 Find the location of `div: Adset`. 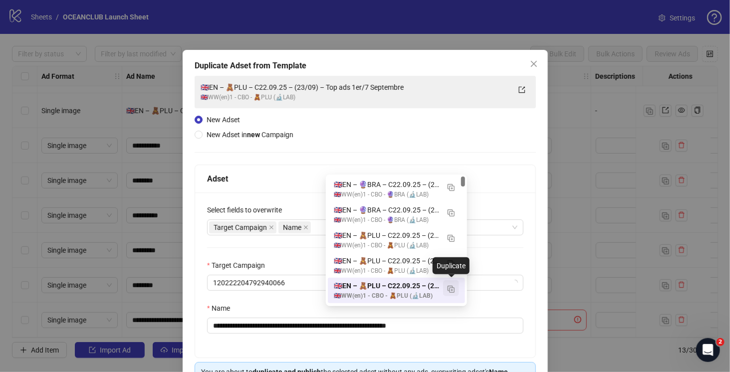

div: Adset is located at coordinates (365, 179).